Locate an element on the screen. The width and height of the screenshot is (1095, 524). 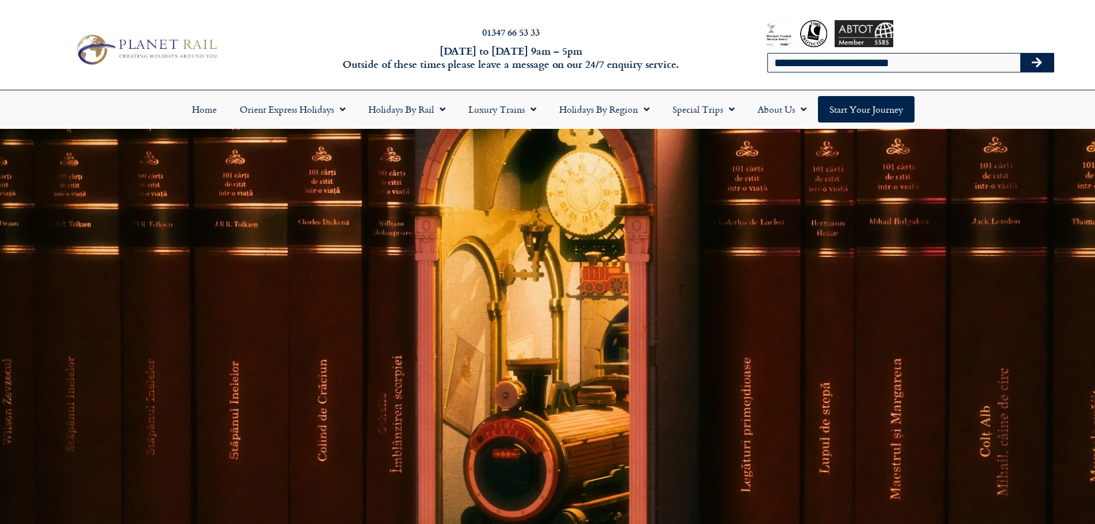
a: Holidays by Rail is located at coordinates (407, 109).